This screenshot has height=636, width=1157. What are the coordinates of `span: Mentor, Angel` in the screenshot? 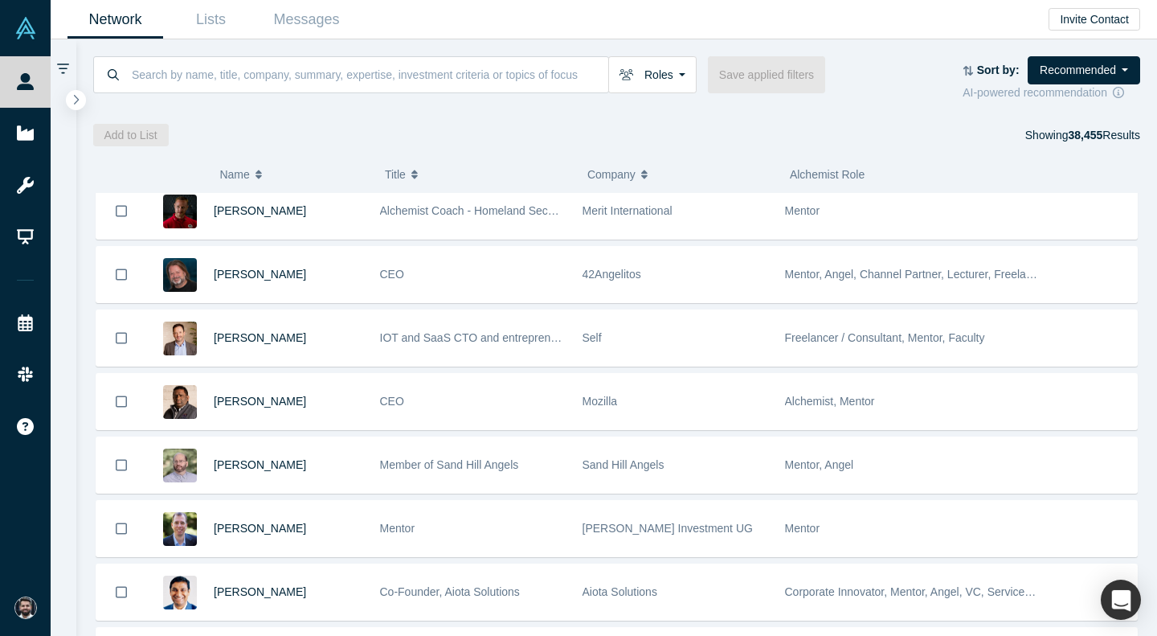 It's located at (820, 465).